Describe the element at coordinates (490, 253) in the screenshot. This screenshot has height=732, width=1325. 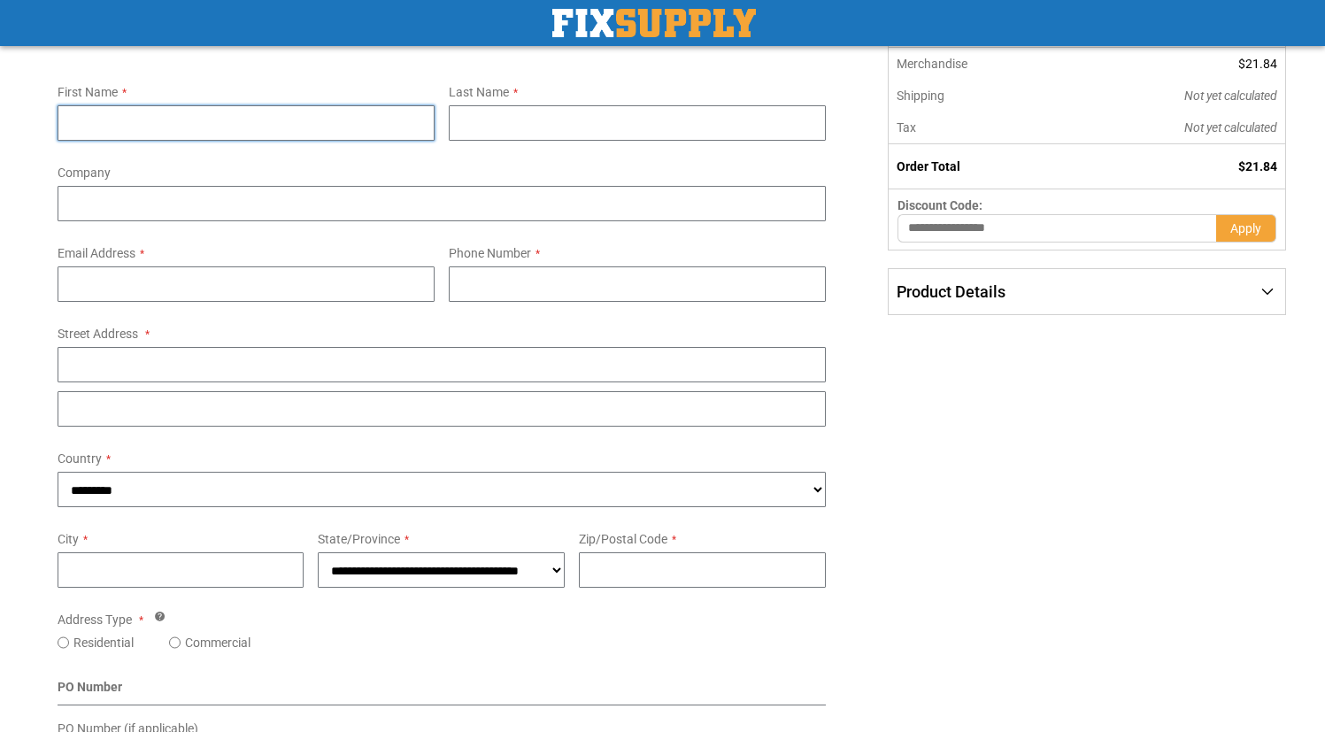
I see `span: Phone Number` at that location.